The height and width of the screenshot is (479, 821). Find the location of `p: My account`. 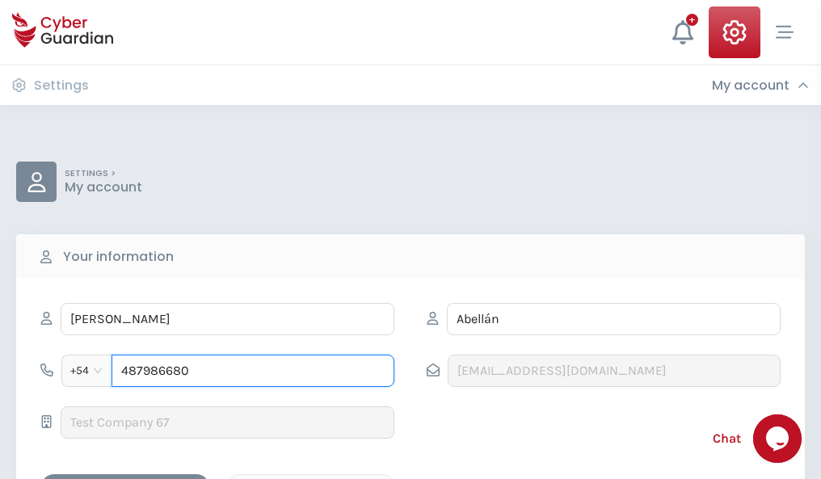

p: My account is located at coordinates (103, 187).